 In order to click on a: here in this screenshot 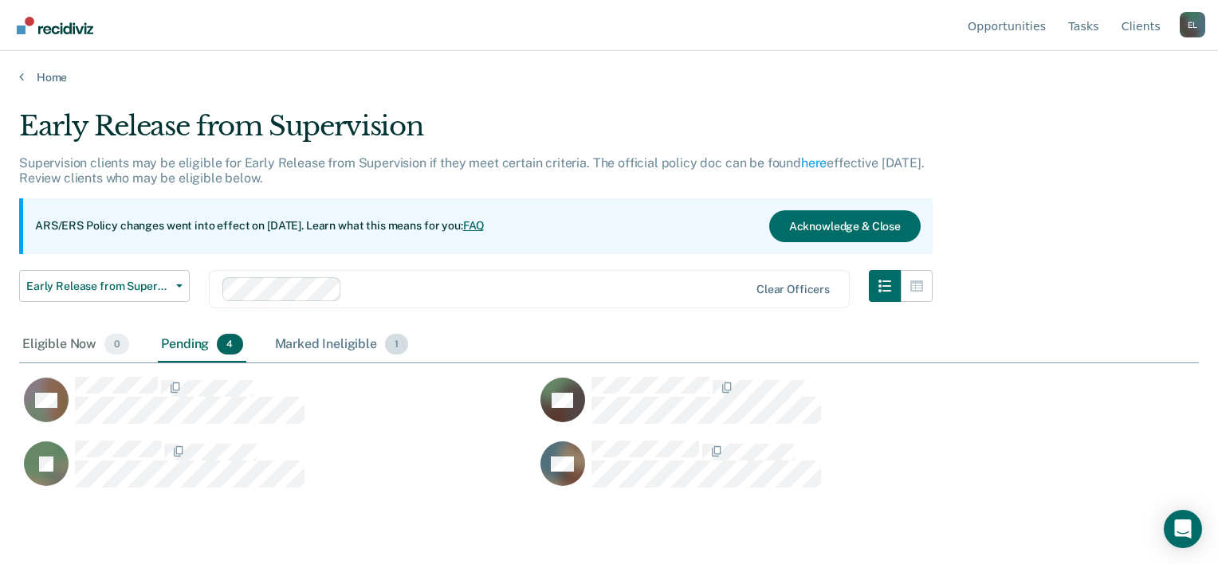, I will do `click(814, 163)`.